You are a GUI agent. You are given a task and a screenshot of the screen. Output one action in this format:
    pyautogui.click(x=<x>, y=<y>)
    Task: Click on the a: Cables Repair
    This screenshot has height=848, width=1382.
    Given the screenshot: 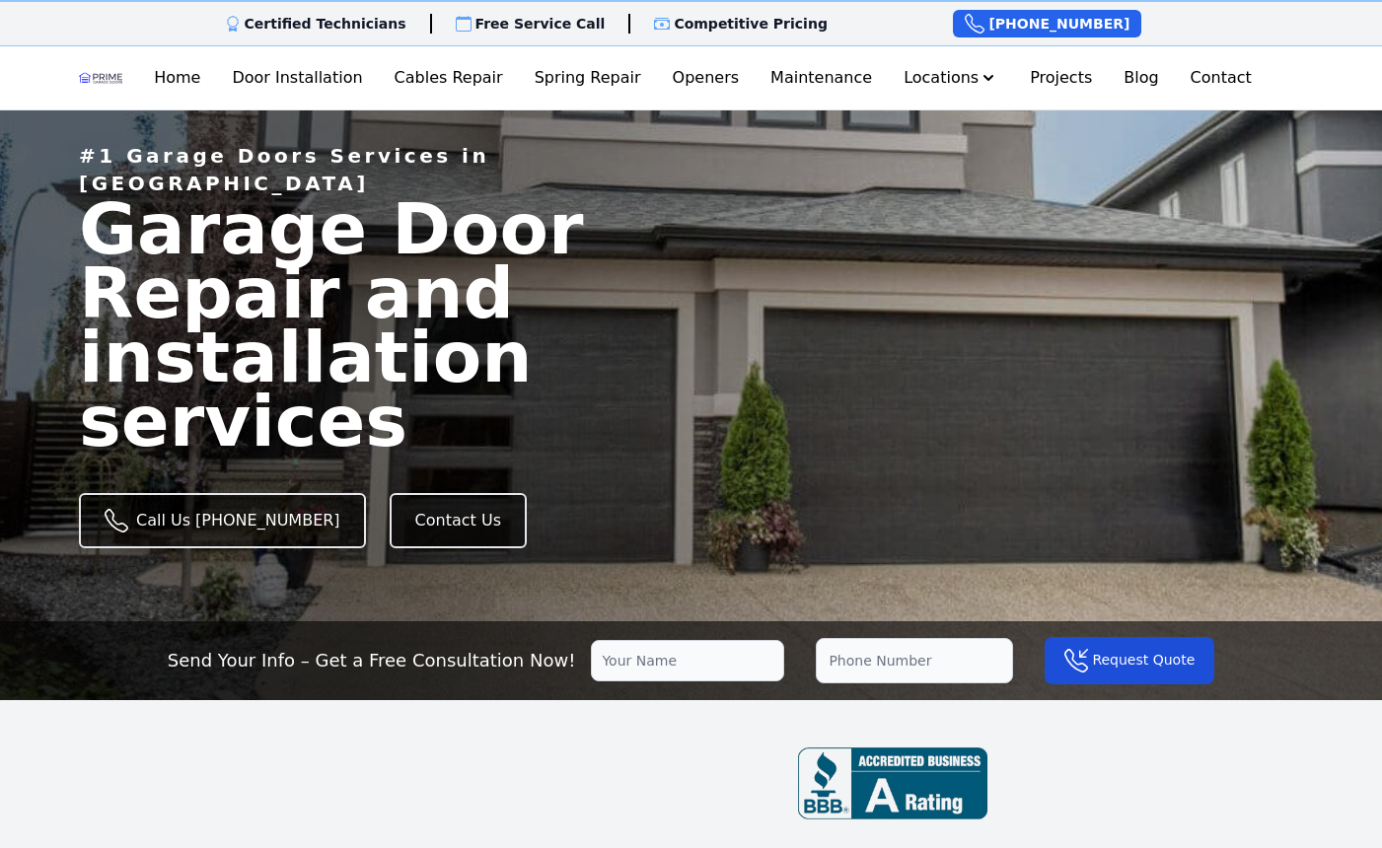 What is the action you would take?
    pyautogui.click(x=449, y=78)
    